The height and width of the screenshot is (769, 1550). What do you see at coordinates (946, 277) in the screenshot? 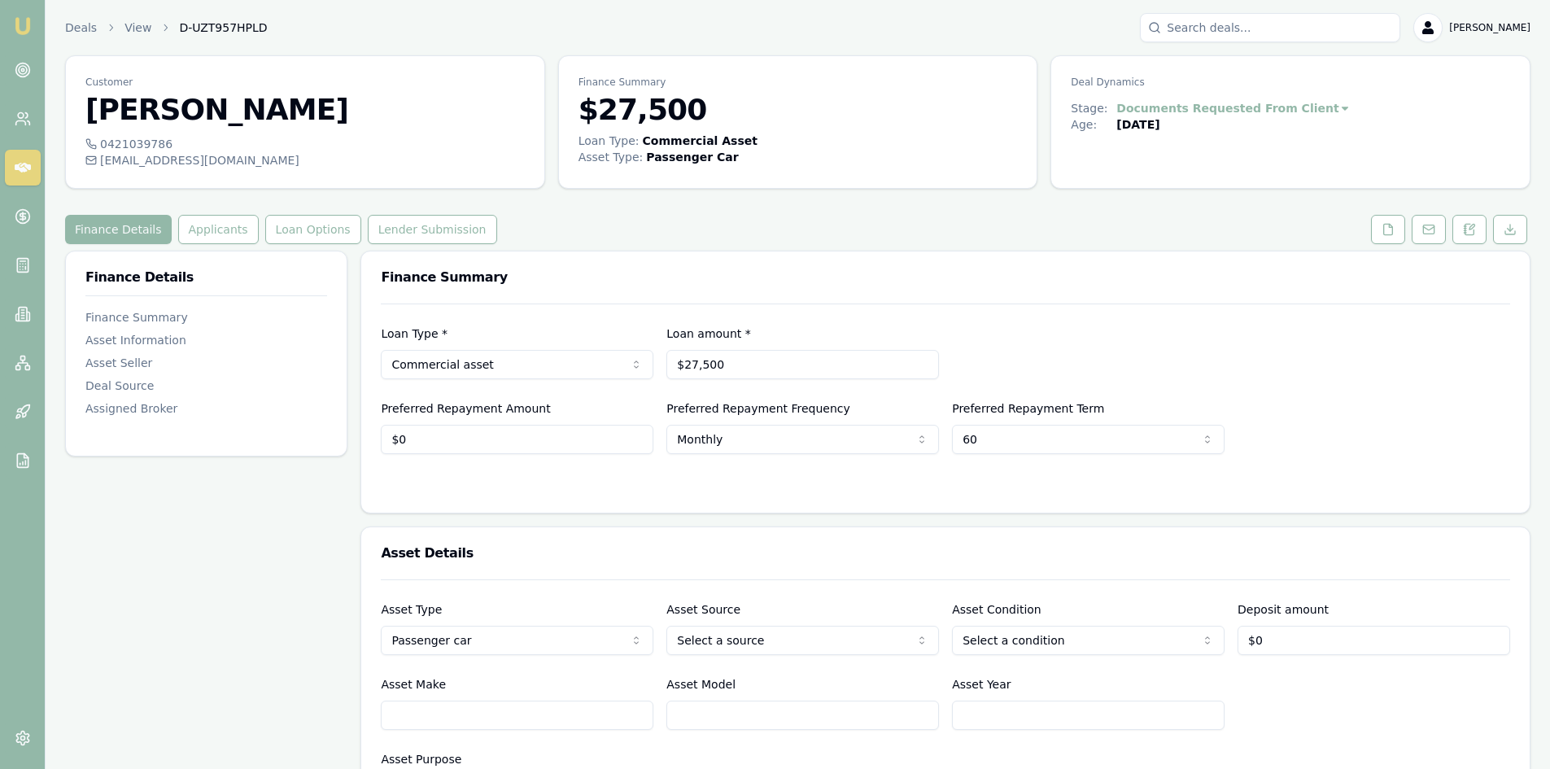
I see `h3: Finance Summary` at bounding box center [946, 277].